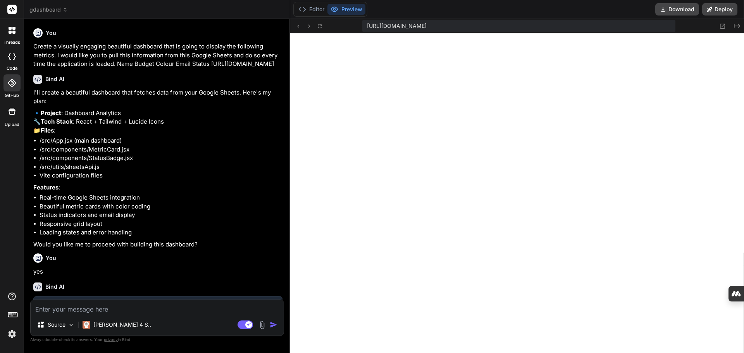 This screenshot has height=353, width=744. What do you see at coordinates (311, 9) in the screenshot?
I see `button: Editor` at bounding box center [311, 9].